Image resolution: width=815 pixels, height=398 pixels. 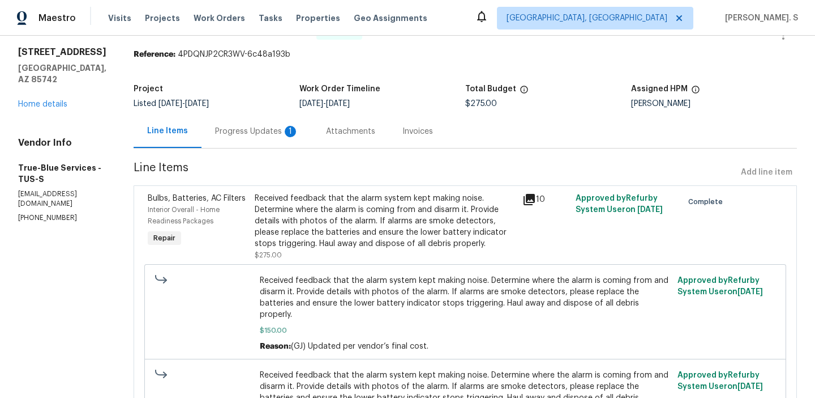 What do you see at coordinates (708, 202) in the screenshot?
I see `span: Complete` at bounding box center [708, 202].